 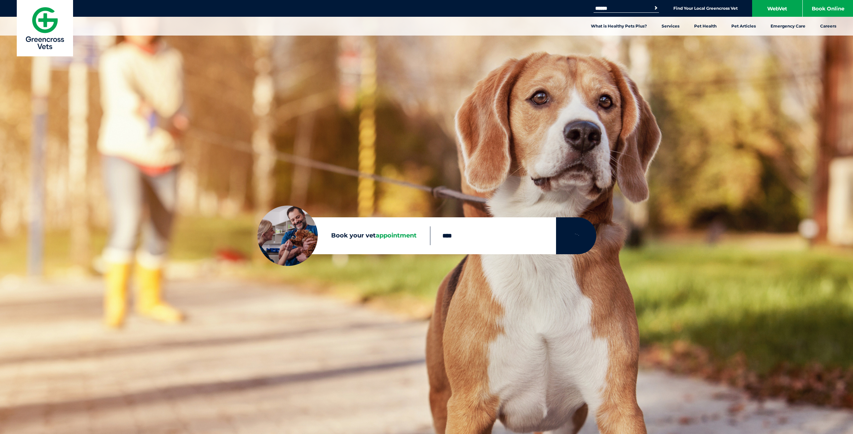 I want to click on a: Careers, so click(x=828, y=26).